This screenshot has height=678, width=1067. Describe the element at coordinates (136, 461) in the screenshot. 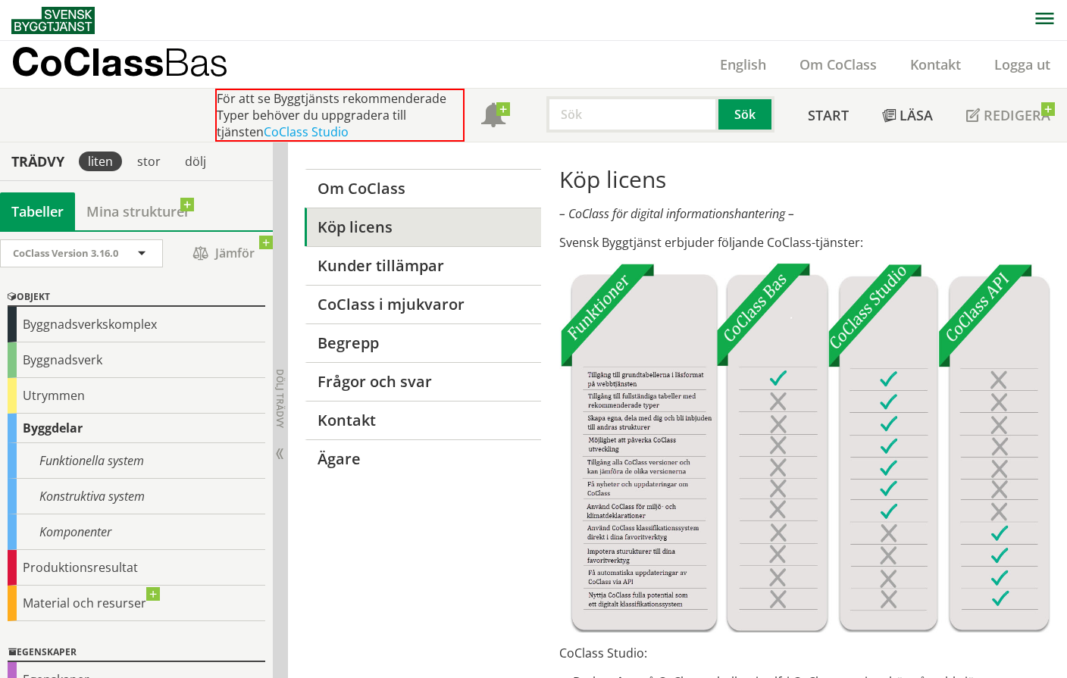

I see `div: Funktionella system` at that location.